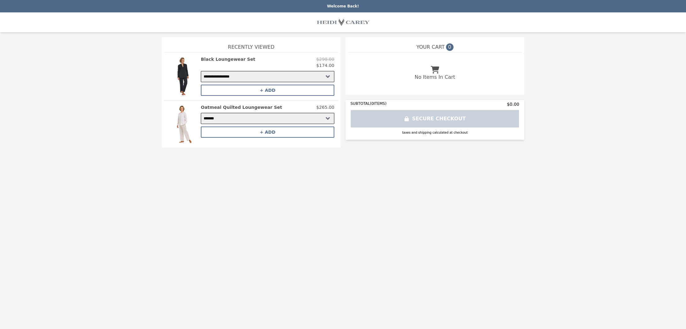 Image resolution: width=686 pixels, height=329 pixels. I want to click on p: $290.00, so click(325, 59).